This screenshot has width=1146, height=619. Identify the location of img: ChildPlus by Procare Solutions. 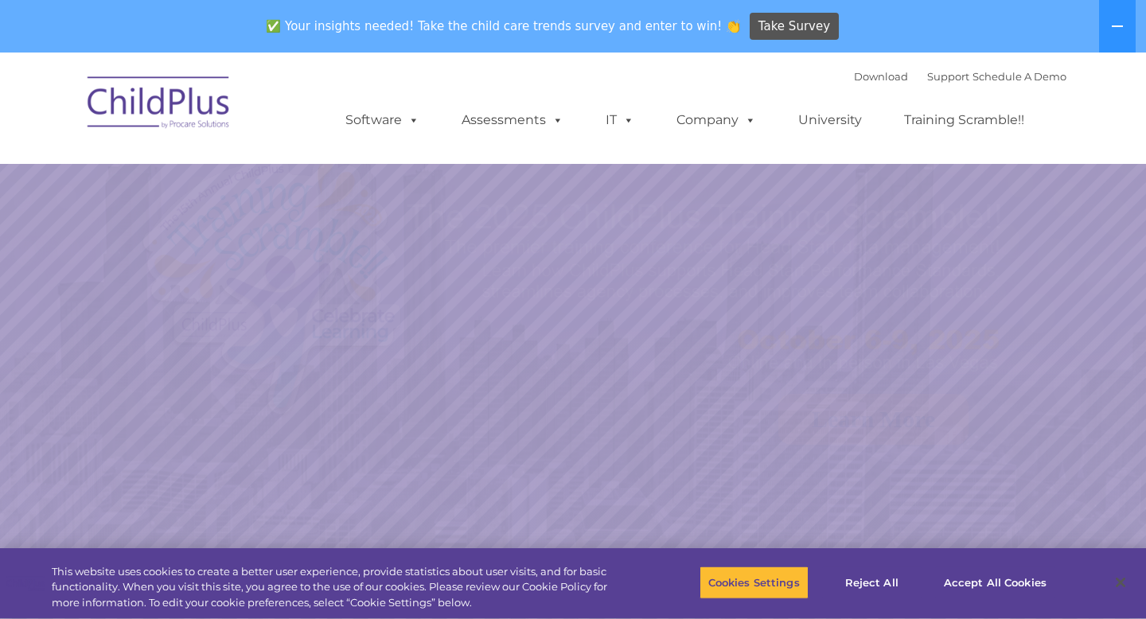
(159, 105).